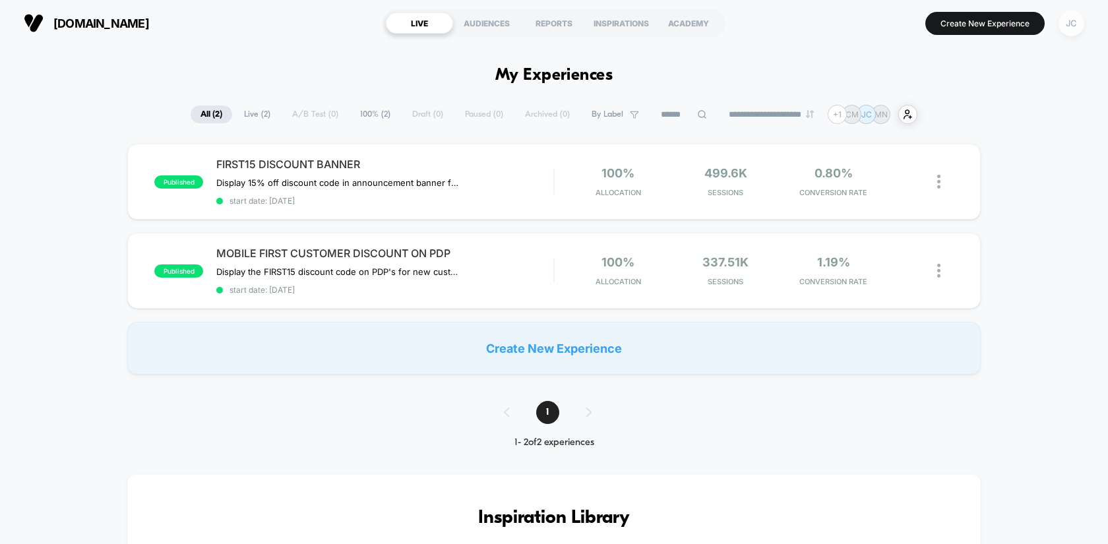 Image resolution: width=1108 pixels, height=544 pixels. Describe the element at coordinates (554, 75) in the screenshot. I see `h1: My Experiences` at that location.